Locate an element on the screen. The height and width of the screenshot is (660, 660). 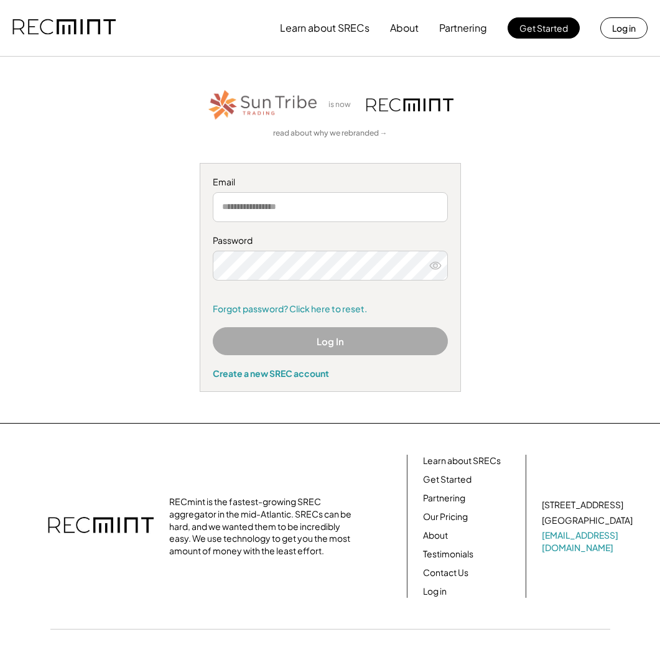
div: is now is located at coordinates (343, 104).